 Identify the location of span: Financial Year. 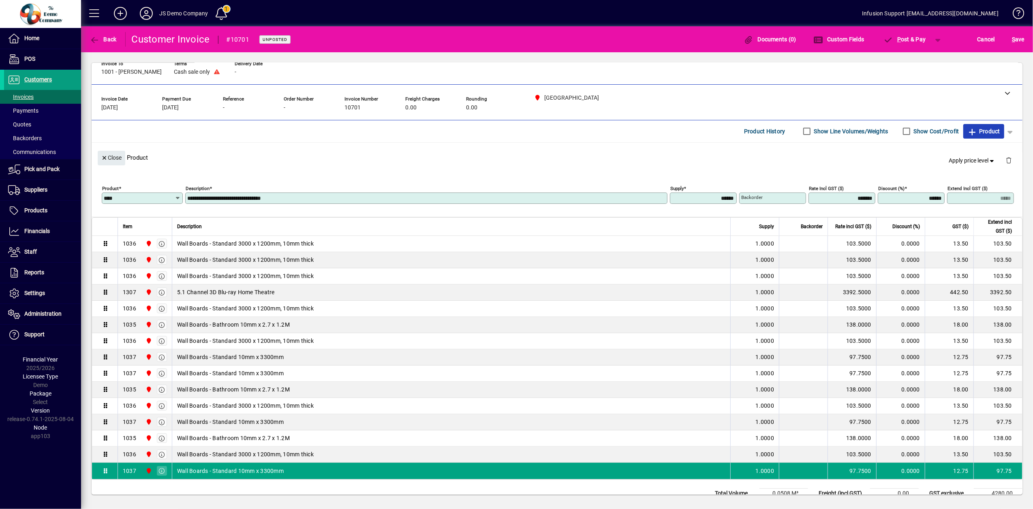
(41, 360).